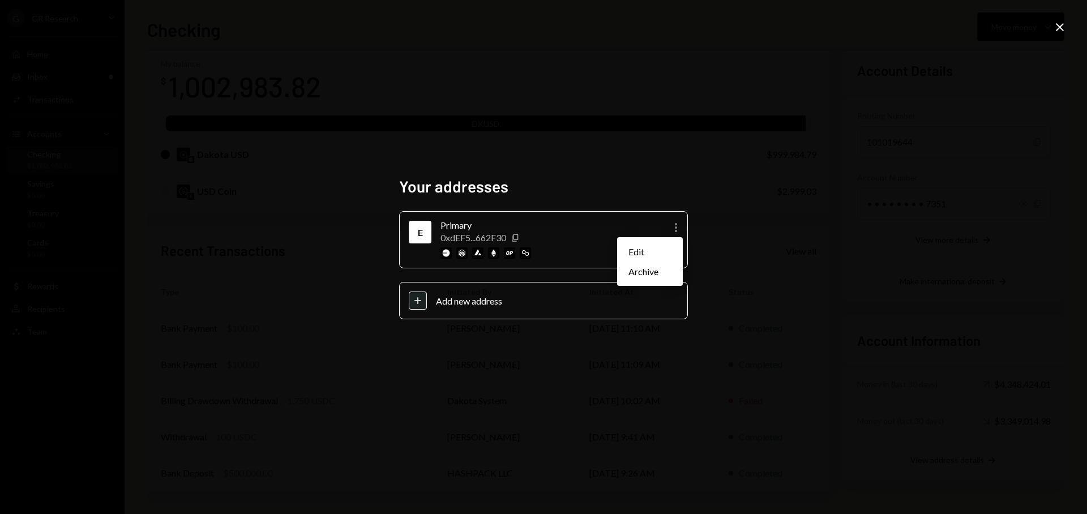 The image size is (1087, 514). What do you see at coordinates (527, 225) in the screenshot?
I see `div: Primary` at bounding box center [527, 225].